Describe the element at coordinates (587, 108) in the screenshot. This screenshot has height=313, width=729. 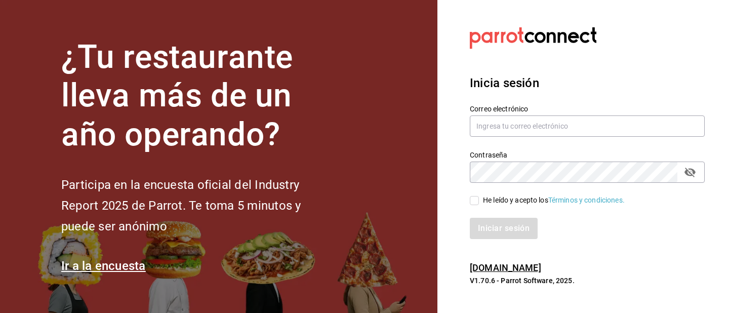
I see `label: Correo electrónico` at that location.